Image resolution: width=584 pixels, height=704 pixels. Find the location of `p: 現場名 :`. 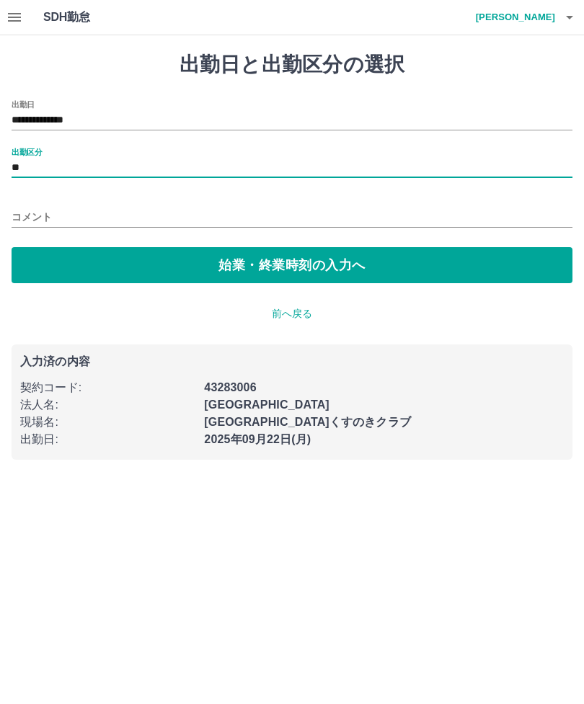

p: 現場名 : is located at coordinates (107, 422).